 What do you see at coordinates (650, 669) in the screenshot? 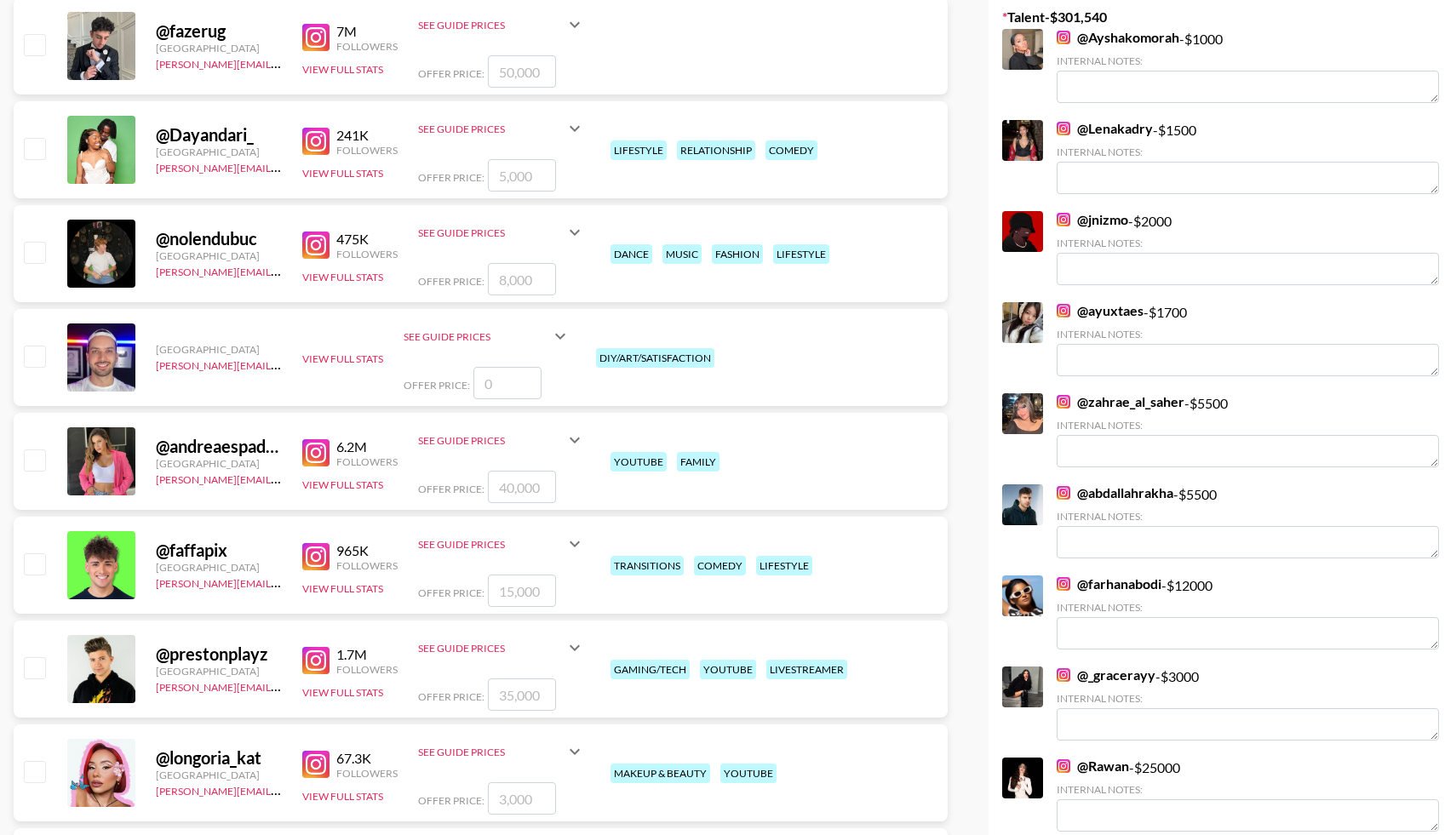
I see `div: gaming/tech` at bounding box center [650, 669].